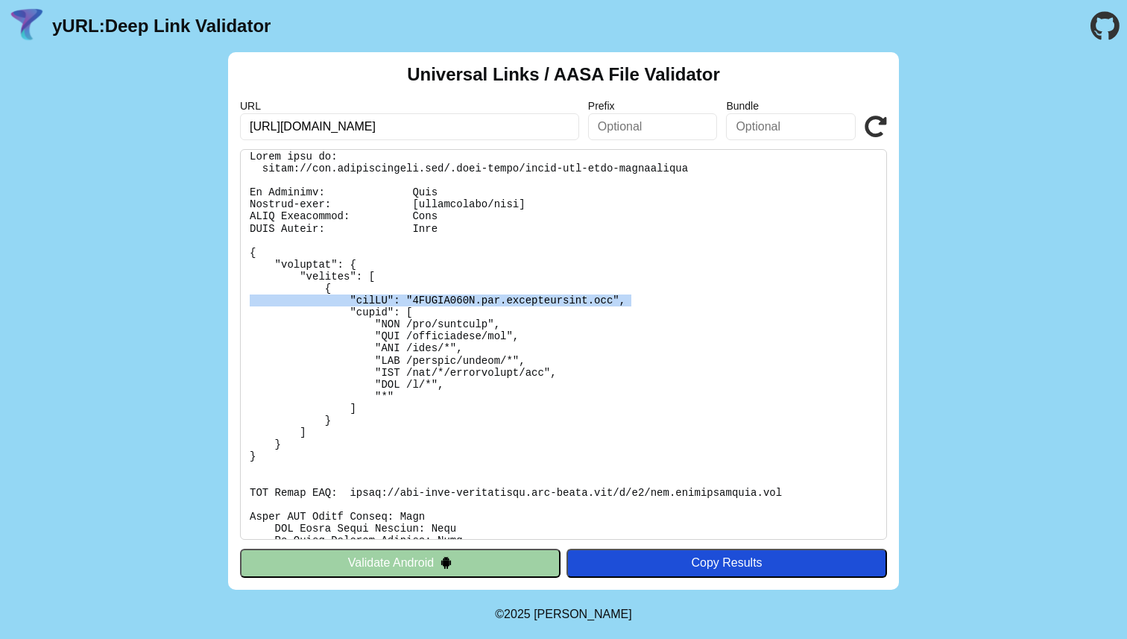 The height and width of the screenshot is (639, 1127). What do you see at coordinates (653, 106) in the screenshot?
I see `label: Prefix` at bounding box center [653, 106].